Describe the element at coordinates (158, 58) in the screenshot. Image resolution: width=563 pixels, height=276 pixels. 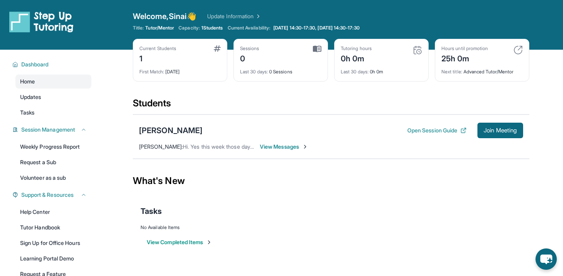
I see `div: 1` at that location.